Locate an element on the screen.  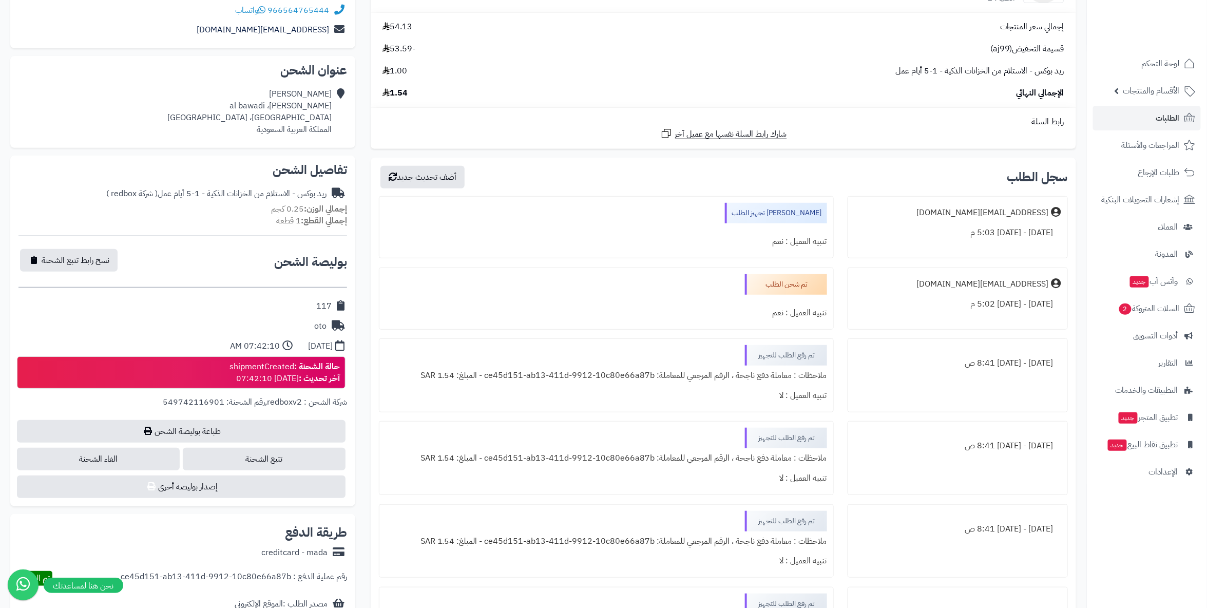
span: الإجمالي النهائي is located at coordinates (1040, 93).